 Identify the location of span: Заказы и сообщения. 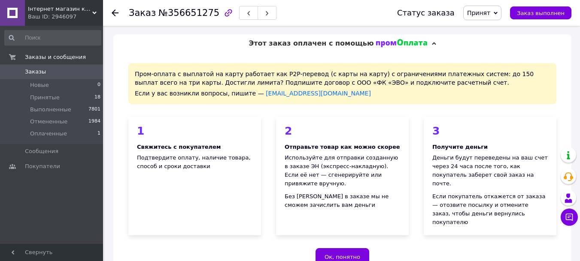
(55, 57).